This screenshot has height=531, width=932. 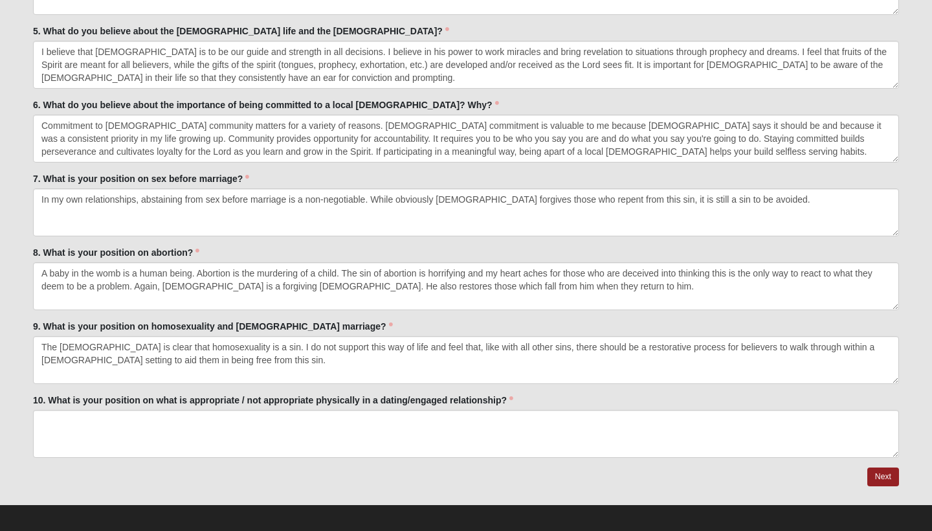 What do you see at coordinates (883, 476) in the screenshot?
I see `a: Next` at bounding box center [883, 476].